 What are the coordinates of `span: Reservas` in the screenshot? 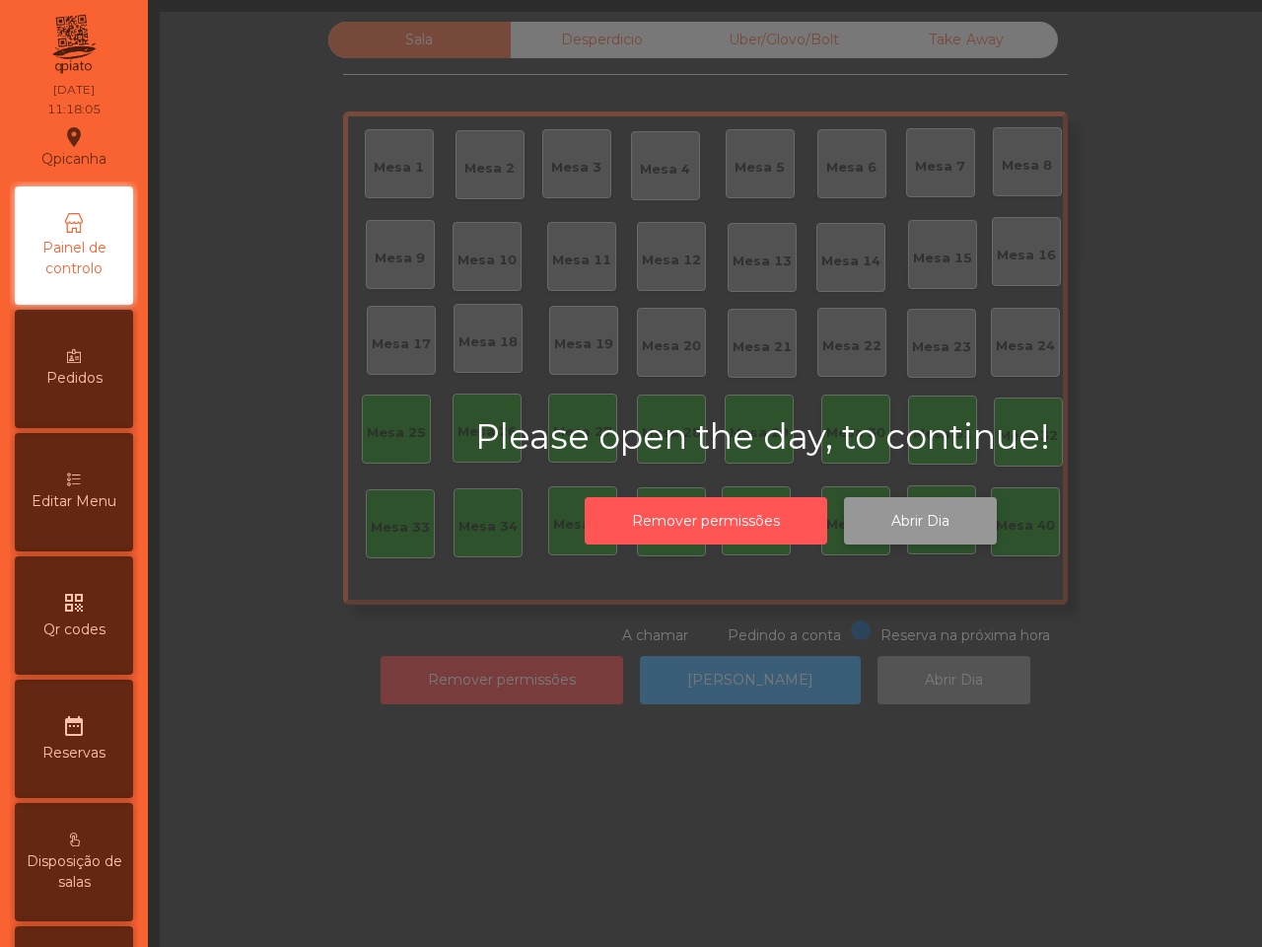 It's located at (74, 752).